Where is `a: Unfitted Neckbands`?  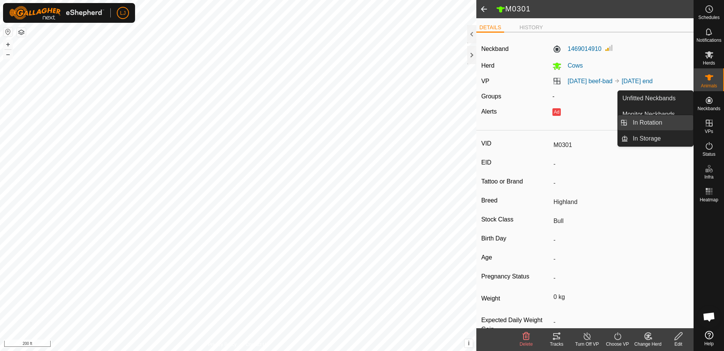
a: Unfitted Neckbands is located at coordinates (655, 98).